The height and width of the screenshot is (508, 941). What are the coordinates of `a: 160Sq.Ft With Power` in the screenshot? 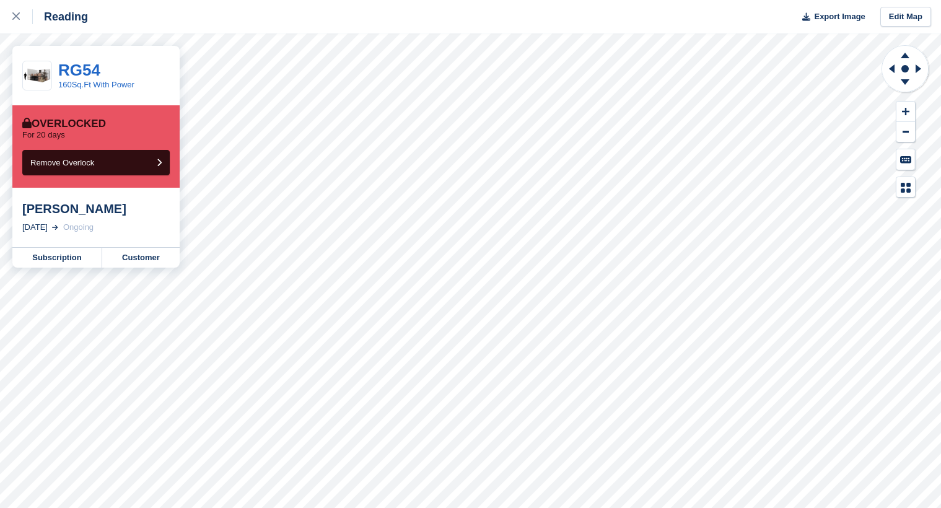 It's located at (96, 84).